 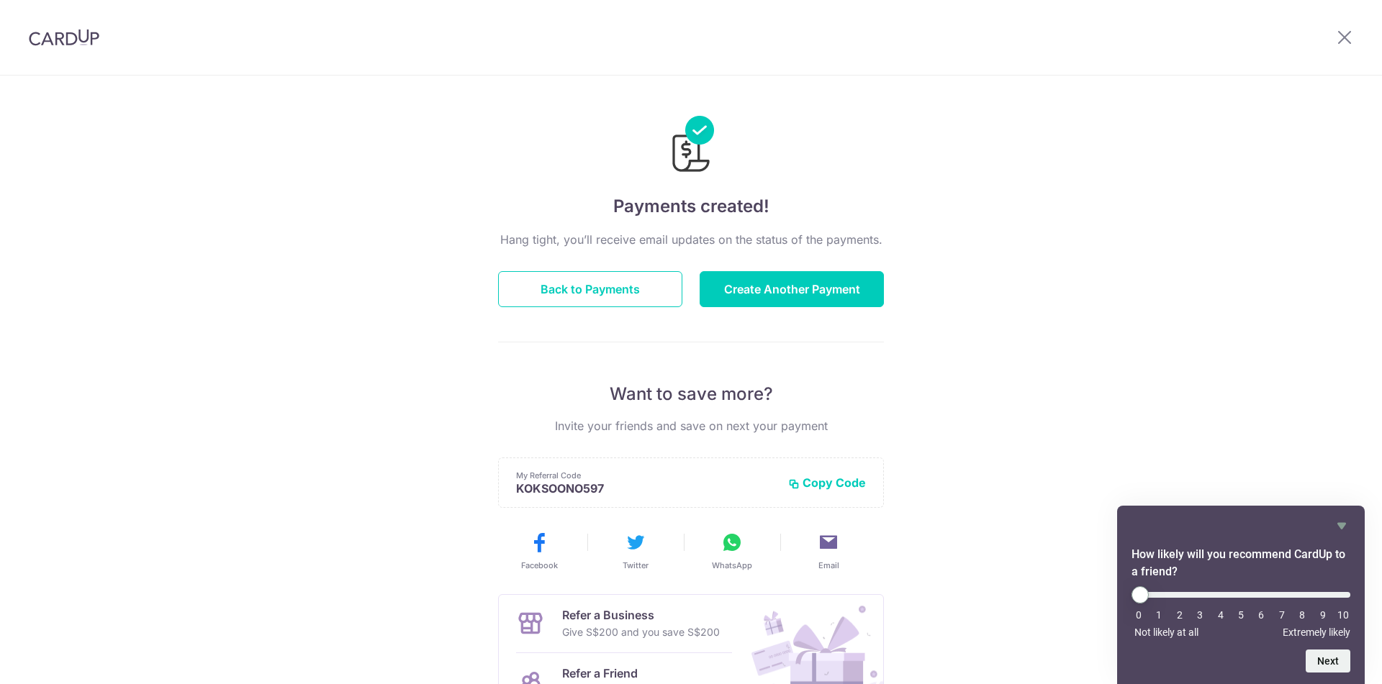 What do you see at coordinates (1343, 615) in the screenshot?
I see `li: 10` at bounding box center [1343, 615].